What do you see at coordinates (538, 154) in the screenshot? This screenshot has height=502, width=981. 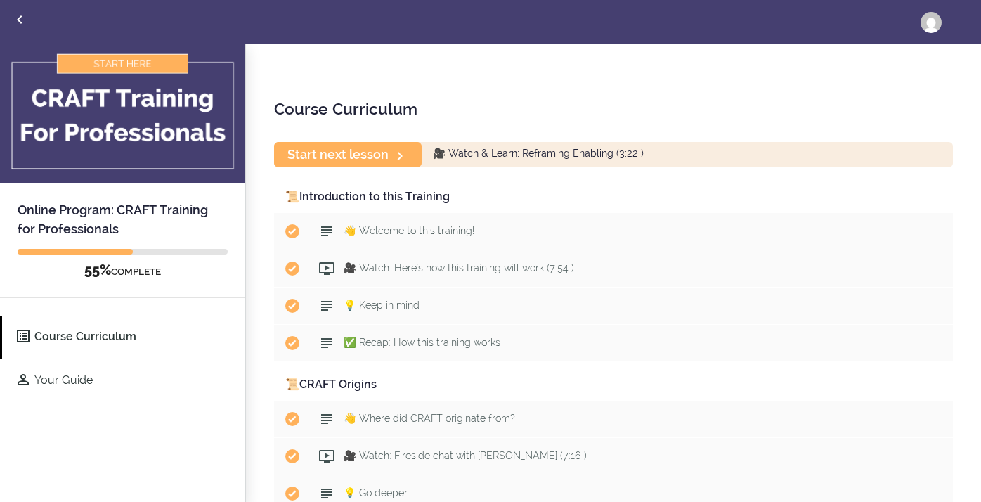 I see `span: 🎥 Watch & Learn: Reframing Enabling (3:22 )` at bounding box center [538, 154].